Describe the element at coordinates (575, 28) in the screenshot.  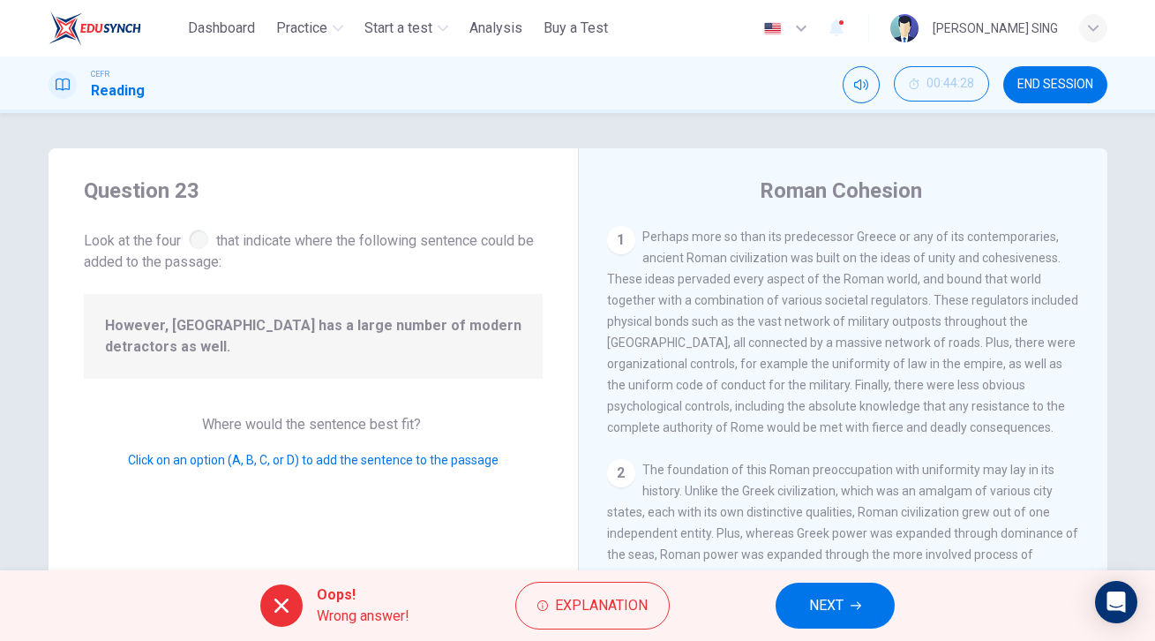
I see `a: Buy a Test` at that location.